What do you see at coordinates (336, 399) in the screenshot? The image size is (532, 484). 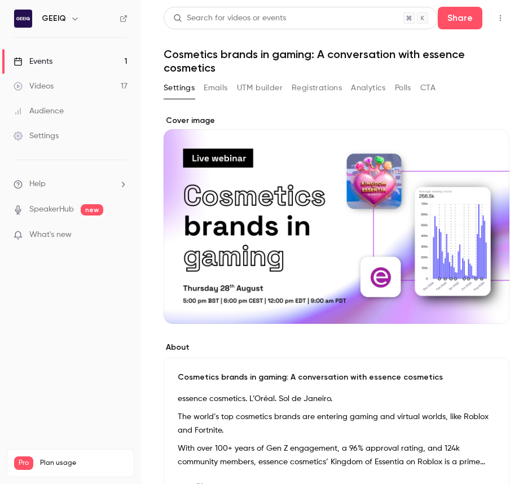 I see `p: essence cosmetics. L’Oréal. Sol de Janeiro.` at bounding box center [336, 399].